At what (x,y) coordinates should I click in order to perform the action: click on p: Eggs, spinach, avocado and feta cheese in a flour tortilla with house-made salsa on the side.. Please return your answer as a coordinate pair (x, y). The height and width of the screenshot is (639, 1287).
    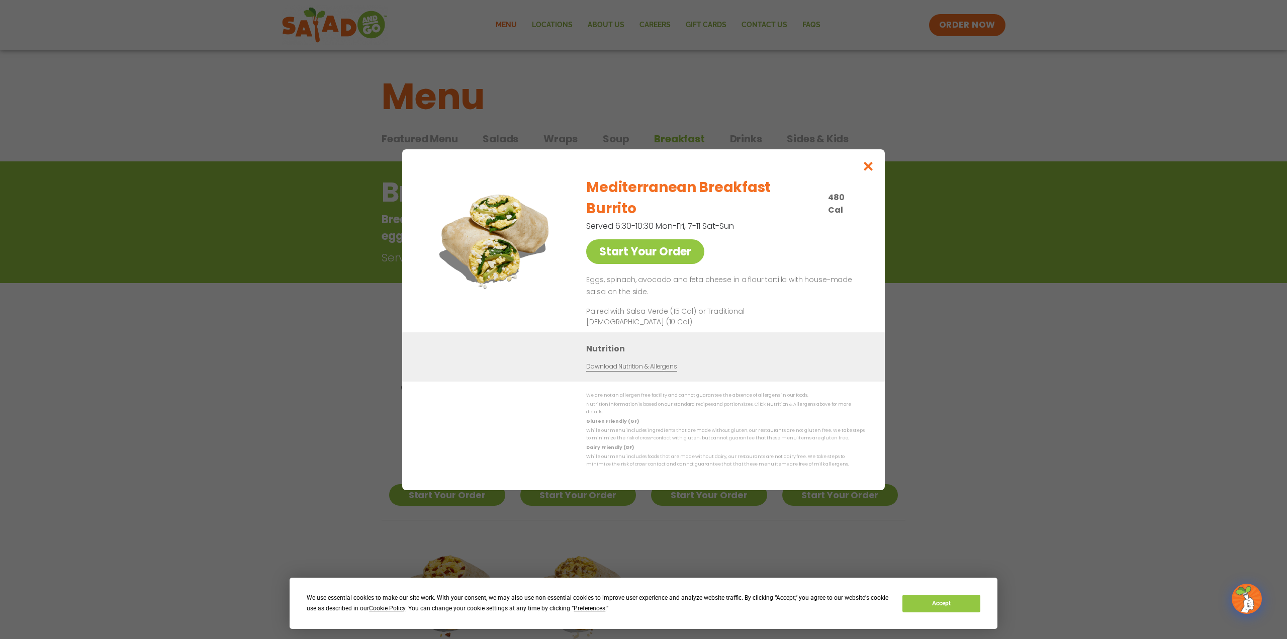
    Looking at the image, I should click on (724, 286).